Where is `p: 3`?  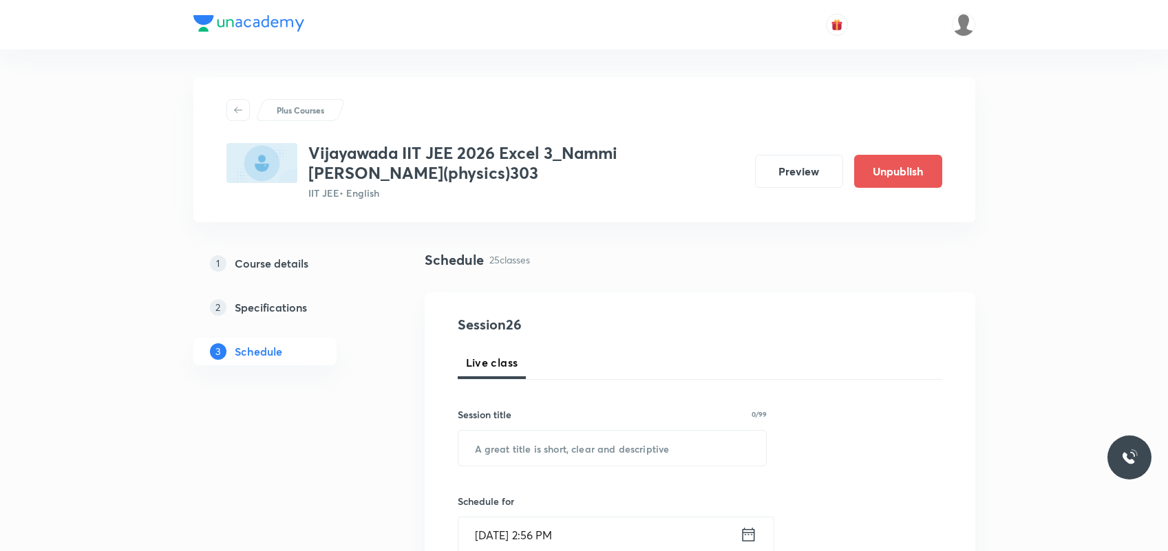
p: 3 is located at coordinates (218, 352).